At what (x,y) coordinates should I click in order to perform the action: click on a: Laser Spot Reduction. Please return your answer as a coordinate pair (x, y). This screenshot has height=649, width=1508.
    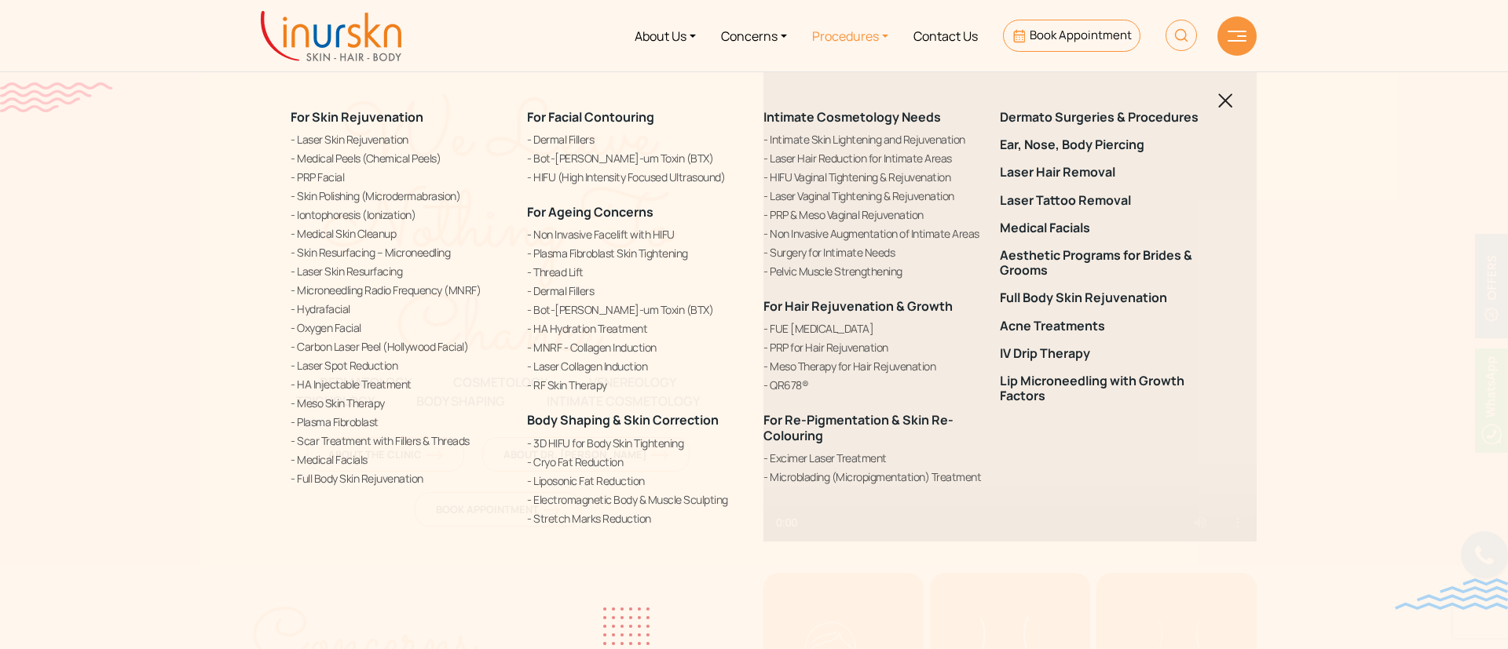
    Looking at the image, I should click on (399, 365).